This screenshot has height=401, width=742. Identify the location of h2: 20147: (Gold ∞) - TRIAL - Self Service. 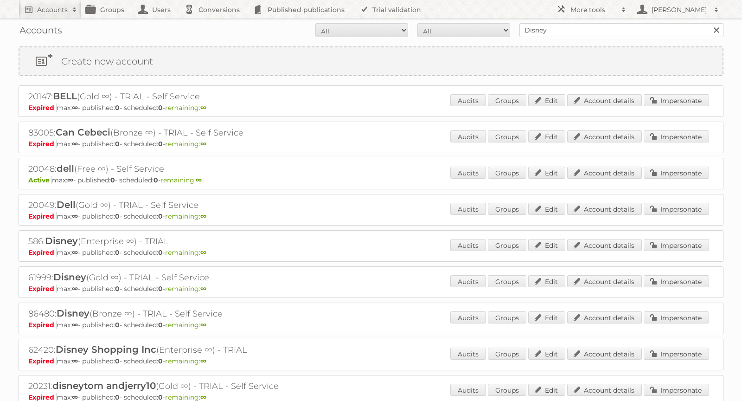
(191, 96).